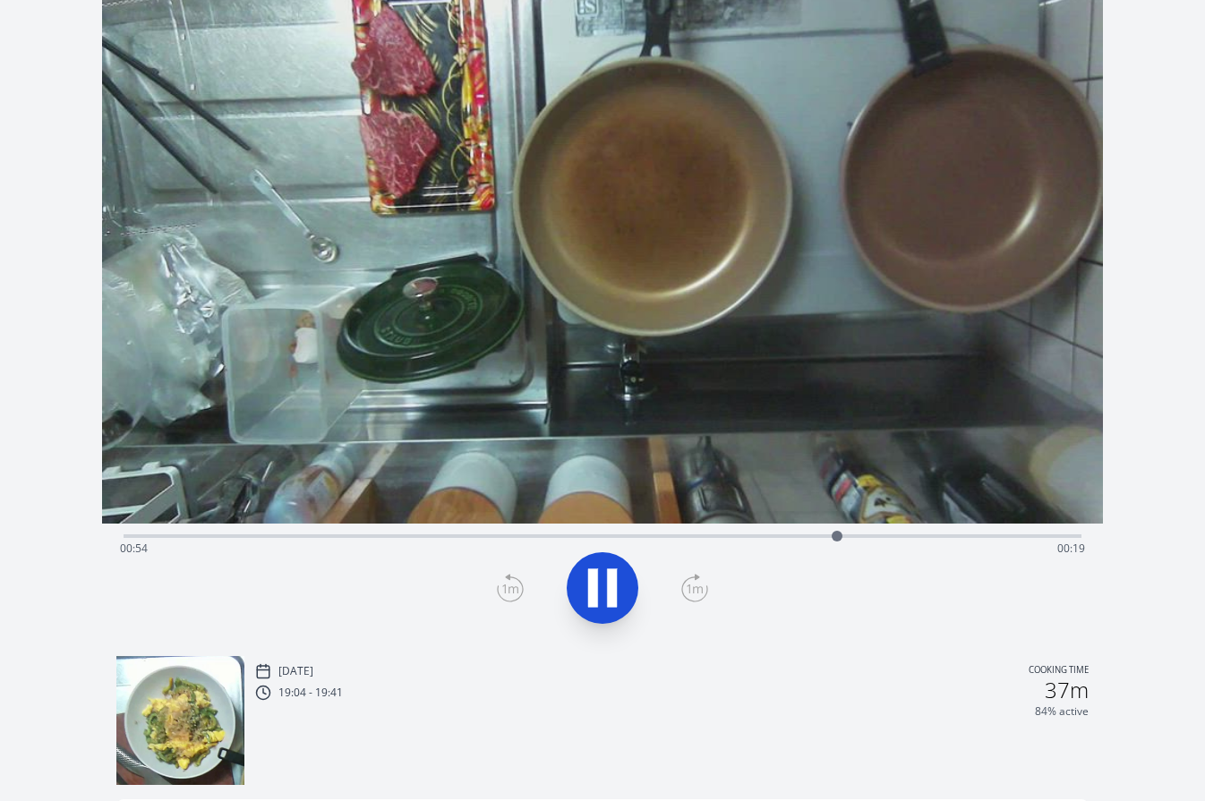 The height and width of the screenshot is (801, 1205). Describe the element at coordinates (180, 720) in the screenshot. I see `img: 250818100531_thumb.jpeg` at that location.